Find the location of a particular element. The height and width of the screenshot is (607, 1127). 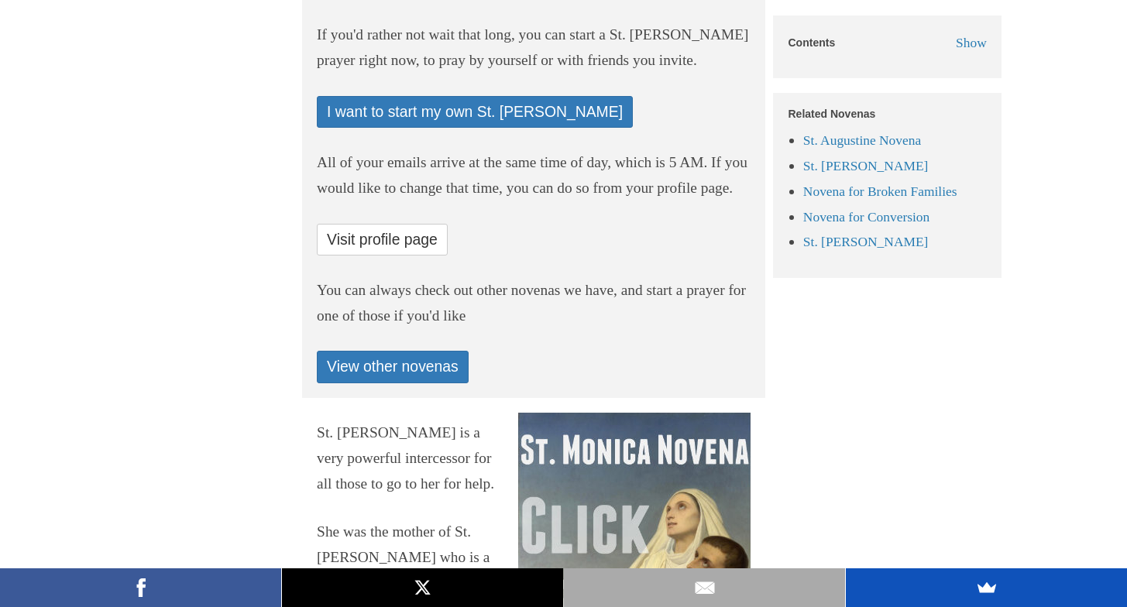

p: You can always check out other novenas we have, and start a prayer for one of those if you'd like is located at coordinates (534, 304).